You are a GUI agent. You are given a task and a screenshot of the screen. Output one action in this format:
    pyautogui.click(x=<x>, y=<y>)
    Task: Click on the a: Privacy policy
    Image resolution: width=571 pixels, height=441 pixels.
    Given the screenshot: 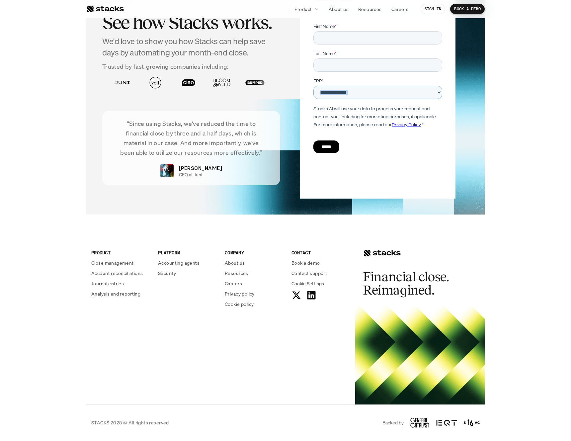 What is the action you would take?
    pyautogui.click(x=254, y=293)
    